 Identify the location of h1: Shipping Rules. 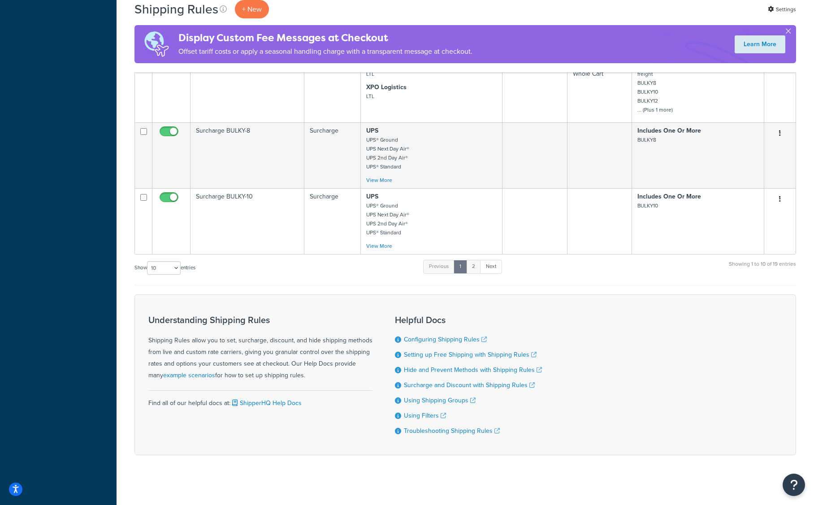
(176, 9).